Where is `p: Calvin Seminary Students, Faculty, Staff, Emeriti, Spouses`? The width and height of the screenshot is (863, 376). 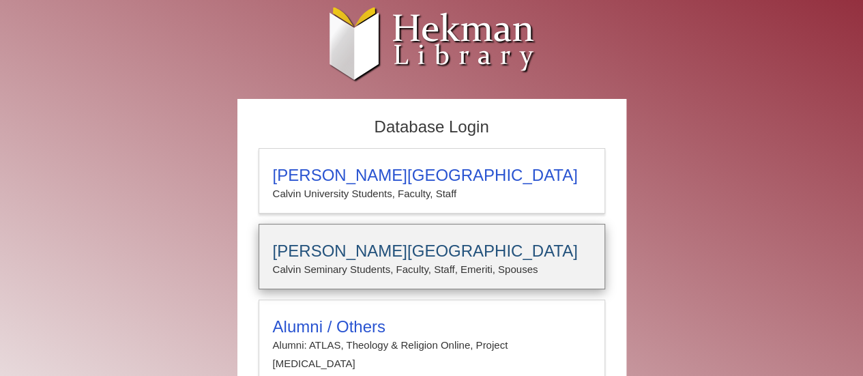
p: Calvin Seminary Students, Faculty, Staff, Emeriti, Spouses is located at coordinates (432, 269).